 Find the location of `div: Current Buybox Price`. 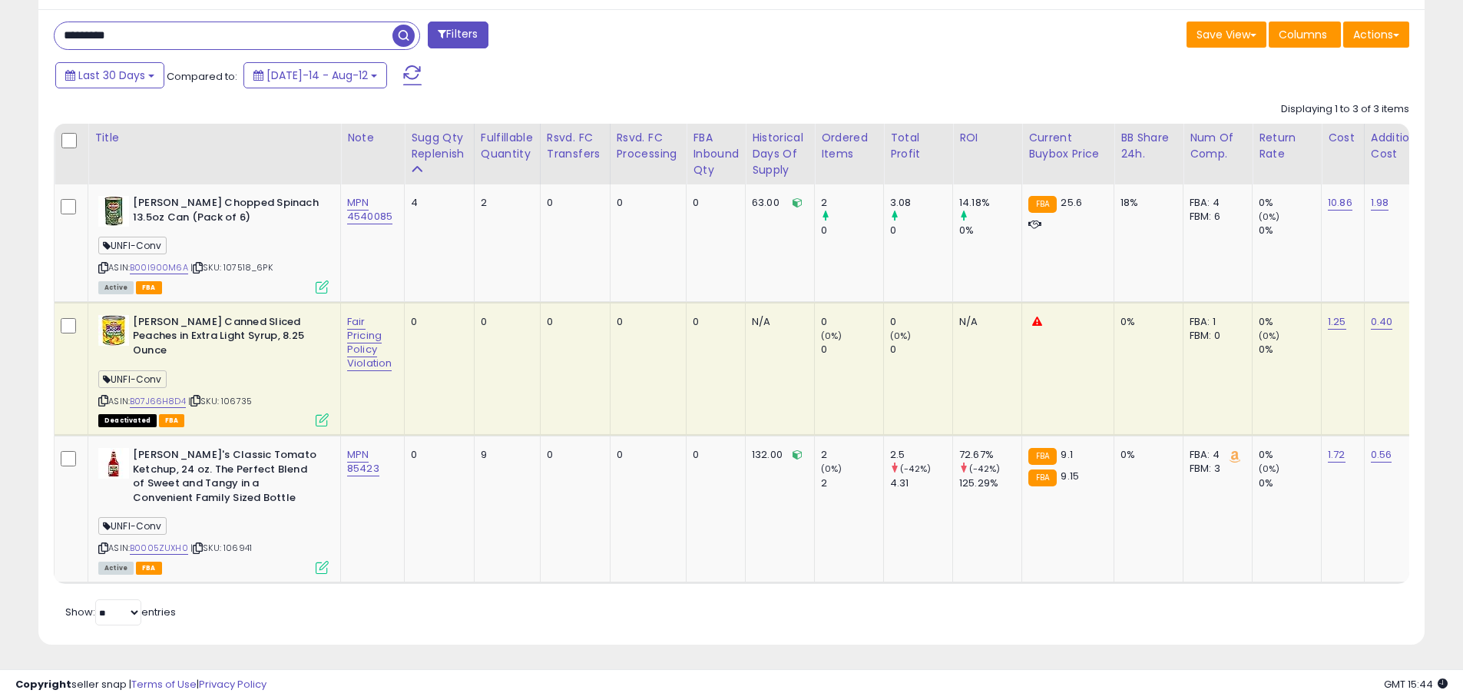

div: Current Buybox Price is located at coordinates (1068, 146).